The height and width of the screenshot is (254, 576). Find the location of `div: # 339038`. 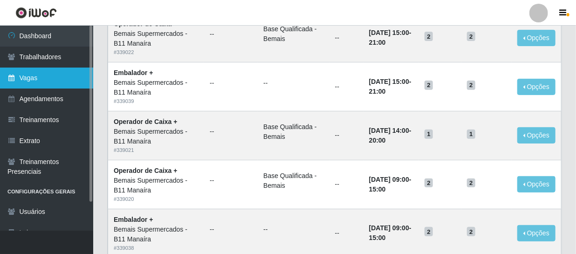

div: # 339038 is located at coordinates (156, 248).